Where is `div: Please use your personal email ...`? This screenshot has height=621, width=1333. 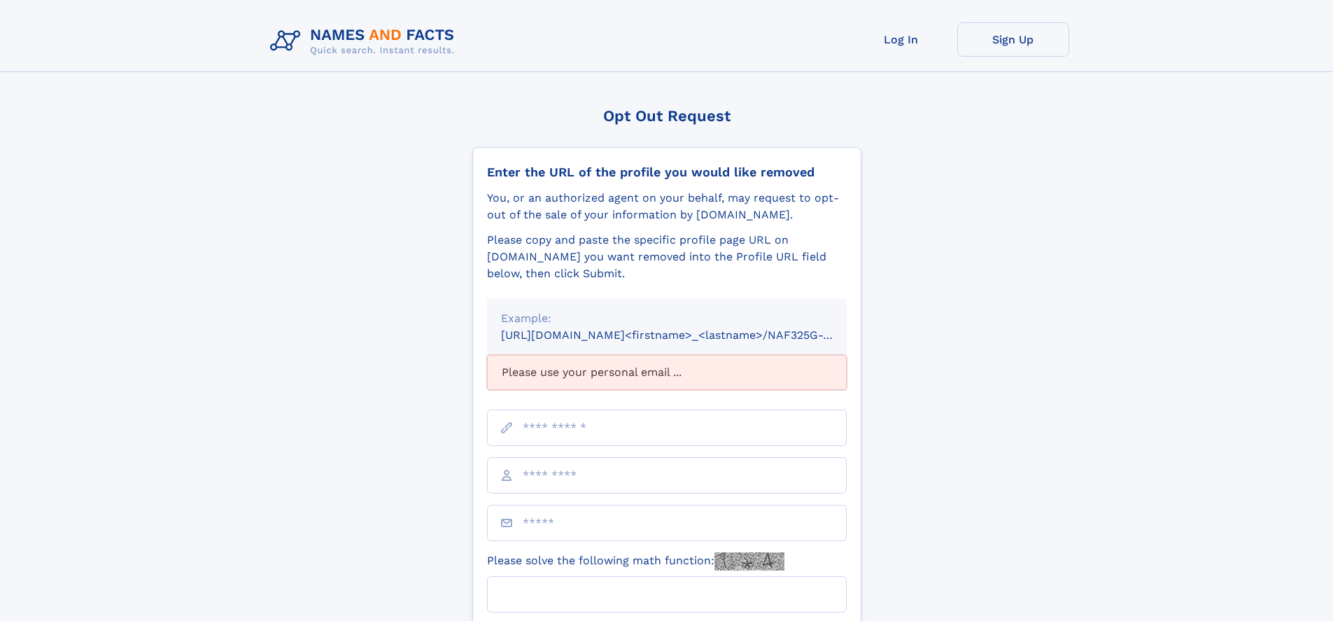 div: Please use your personal email ... is located at coordinates (667, 372).